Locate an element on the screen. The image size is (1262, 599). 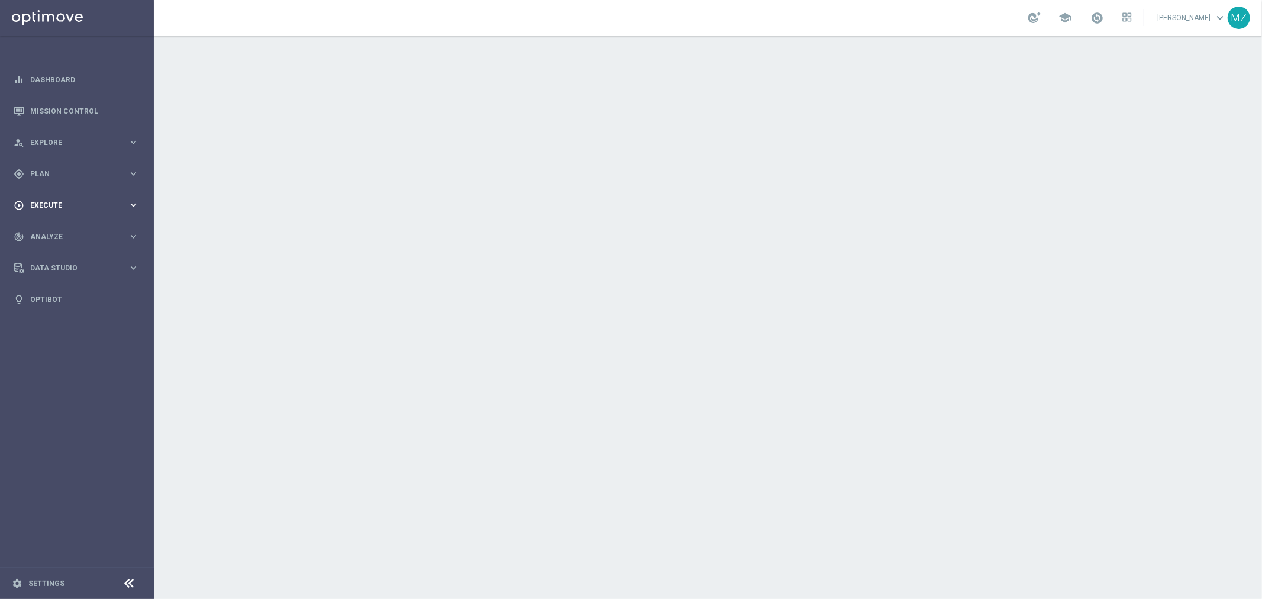
button: lightbulb Optibot is located at coordinates (76, 299).